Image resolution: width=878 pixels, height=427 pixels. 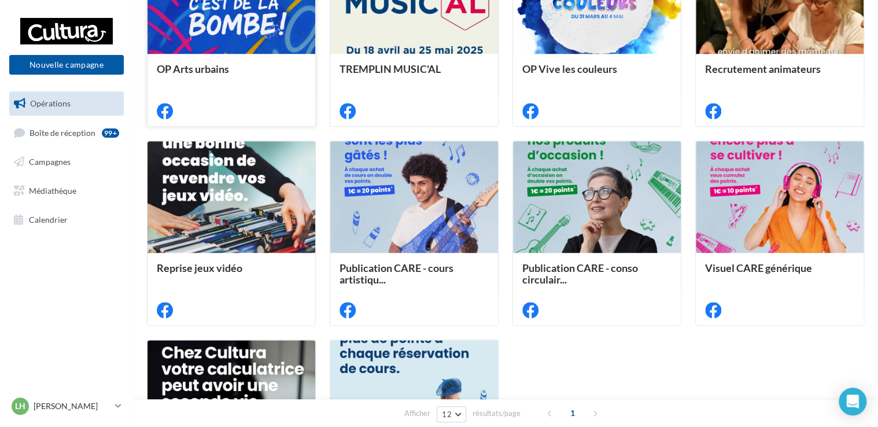 What do you see at coordinates (451, 414) in the screenshot?
I see `button: 12` at bounding box center [451, 414].